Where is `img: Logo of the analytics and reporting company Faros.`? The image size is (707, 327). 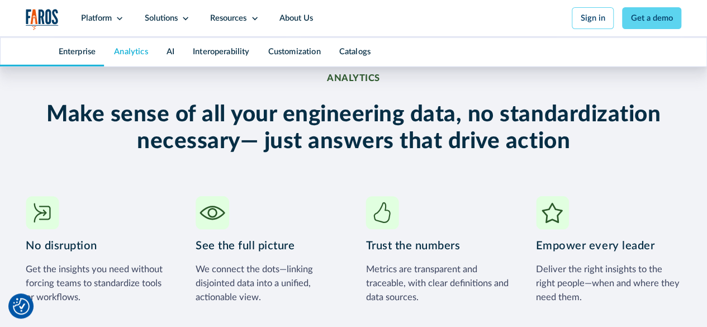 img: Logo of the analytics and reporting company Faros. is located at coordinates (42, 20).